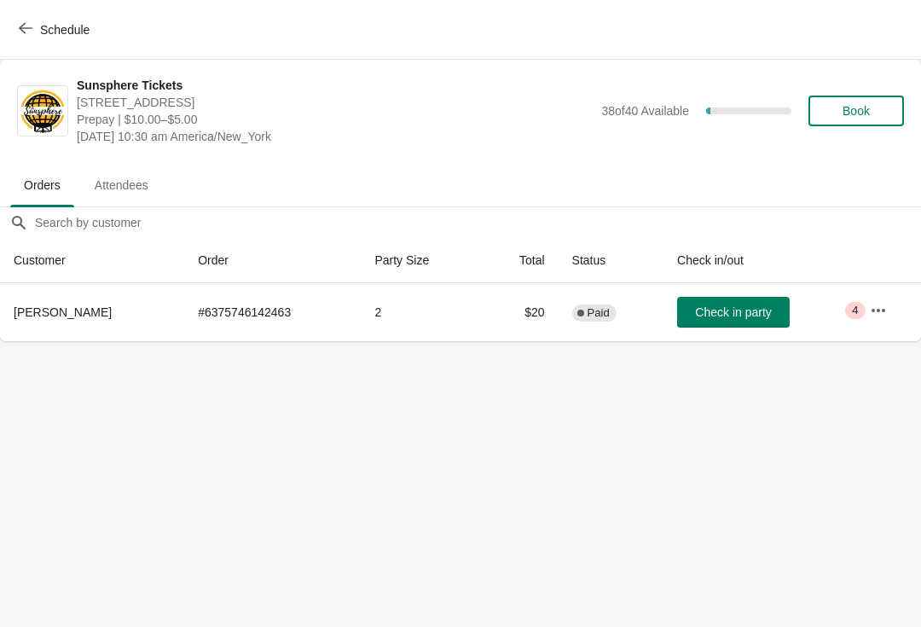 The width and height of the screenshot is (921, 627). I want to click on span: Book, so click(856, 111).